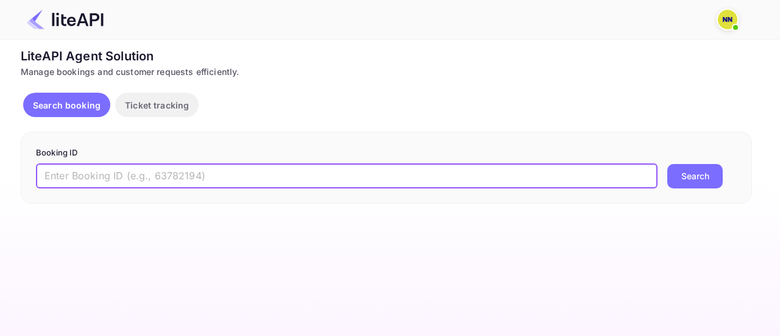  I want to click on input: Enter Booking ID (e.g., 63782194), so click(347, 176).